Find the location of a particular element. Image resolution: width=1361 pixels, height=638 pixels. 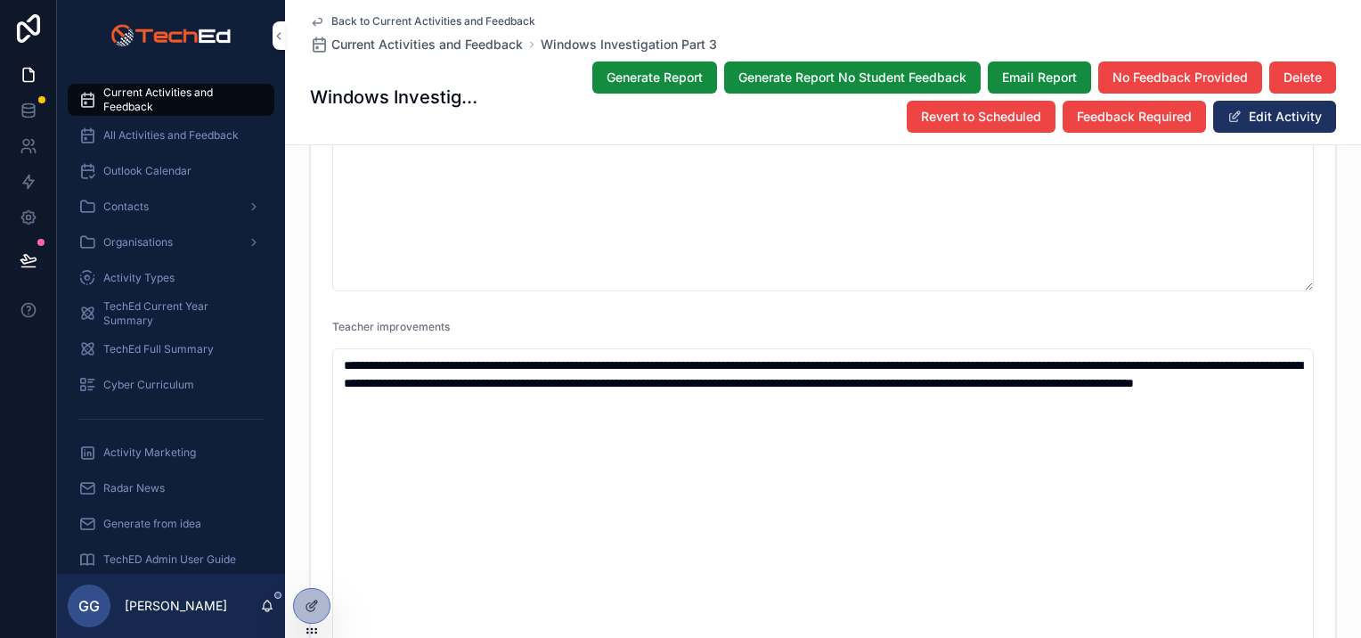

span: All Activities and Feedback is located at coordinates (171, 135).